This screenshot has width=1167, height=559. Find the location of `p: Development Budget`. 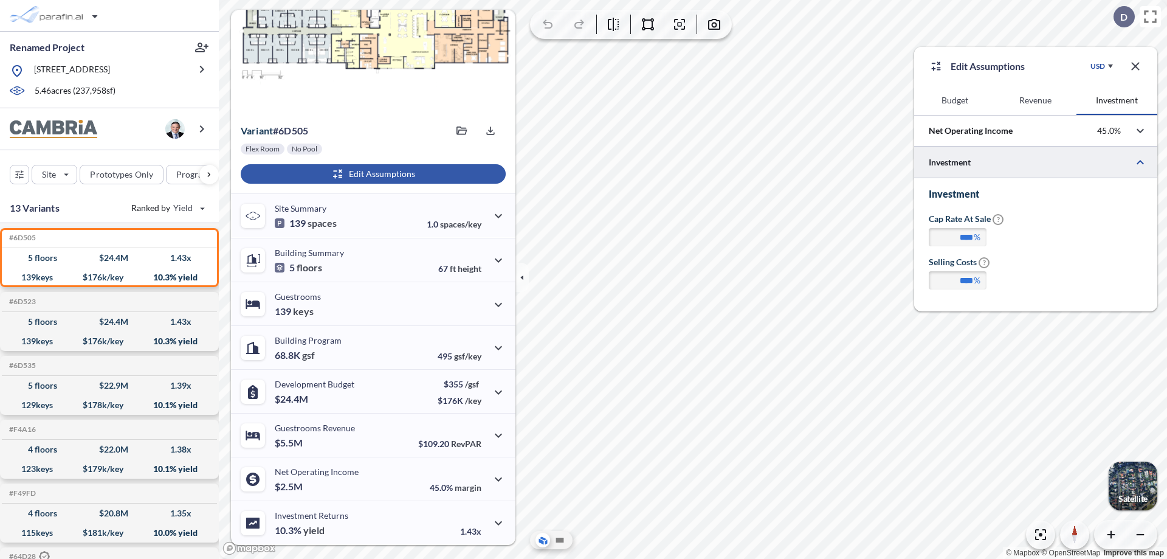

p: Development Budget is located at coordinates (314, 384).